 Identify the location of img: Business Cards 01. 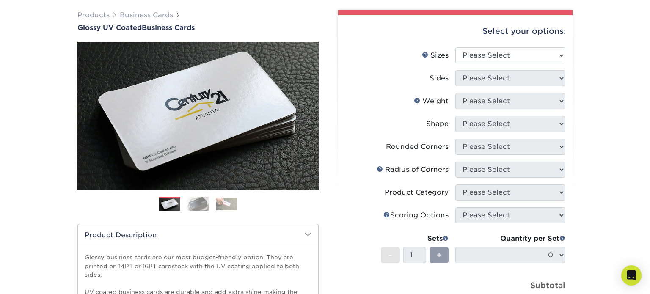
(170, 204).